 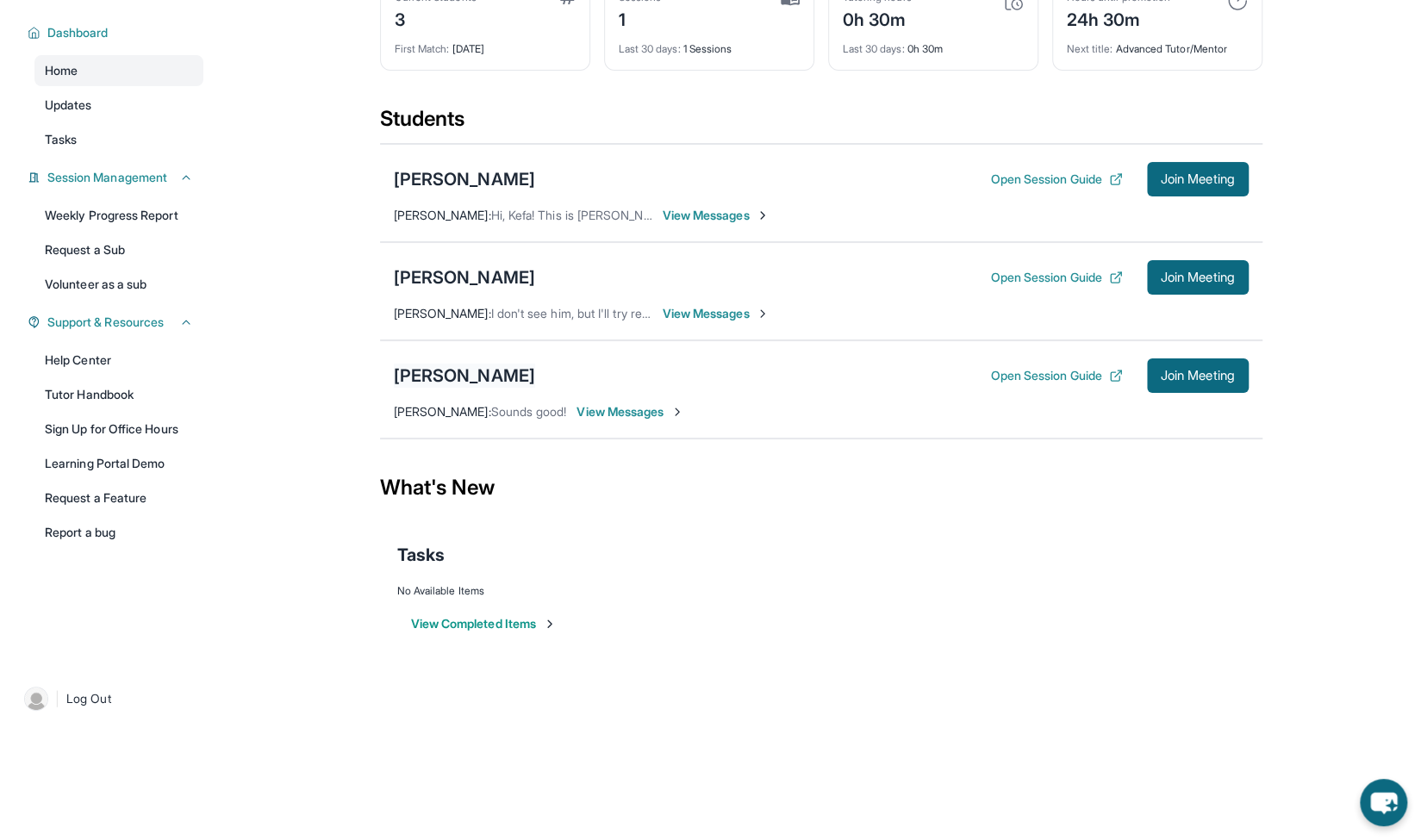 I want to click on a: Weekly Progress Report, so click(x=119, y=216).